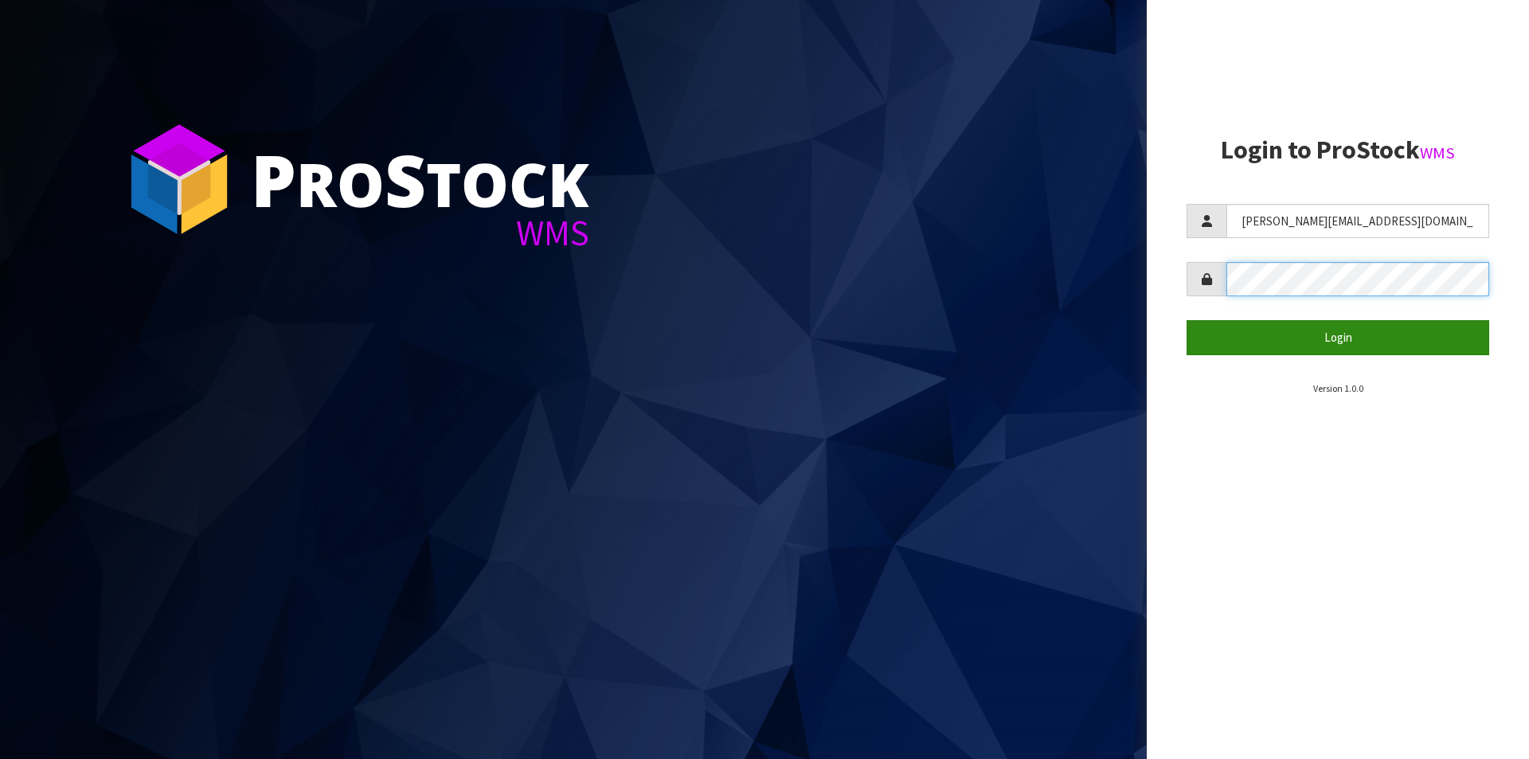 The width and height of the screenshot is (1529, 759). What do you see at coordinates (179, 179) in the screenshot?
I see `img: ProStock Cube` at bounding box center [179, 179].